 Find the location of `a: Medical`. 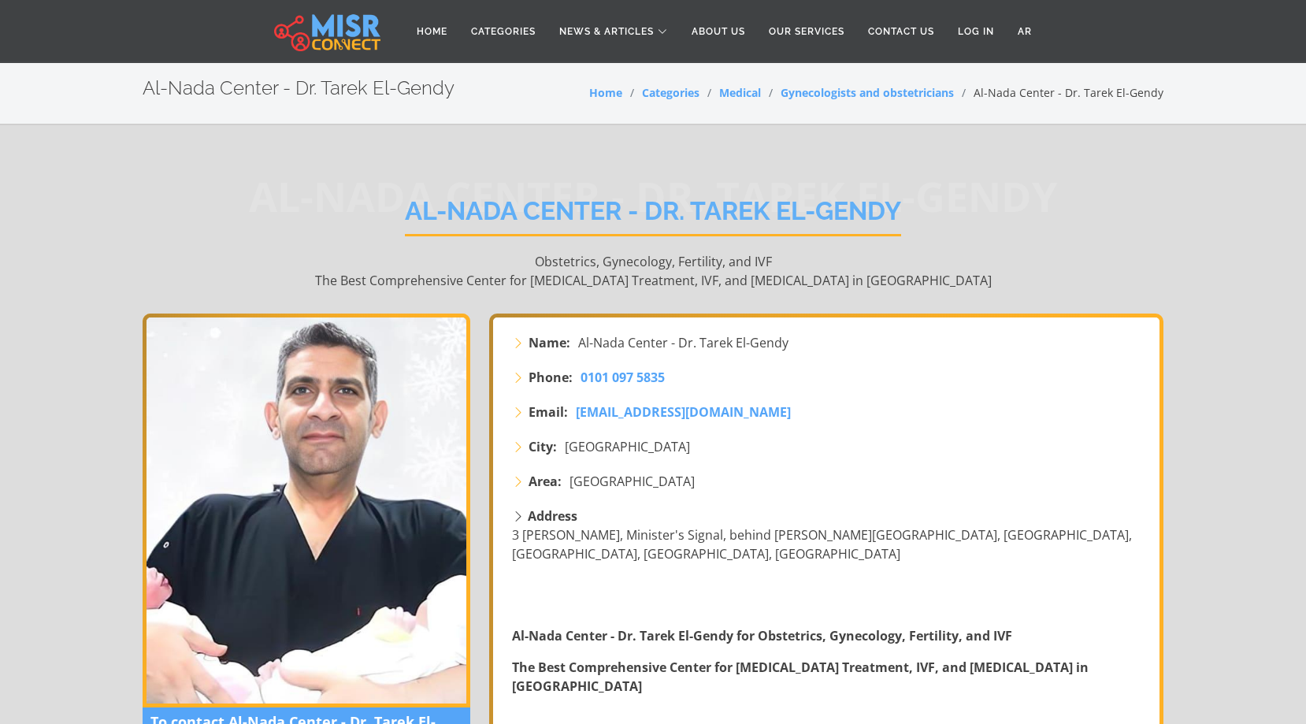

a: Medical is located at coordinates (740, 92).